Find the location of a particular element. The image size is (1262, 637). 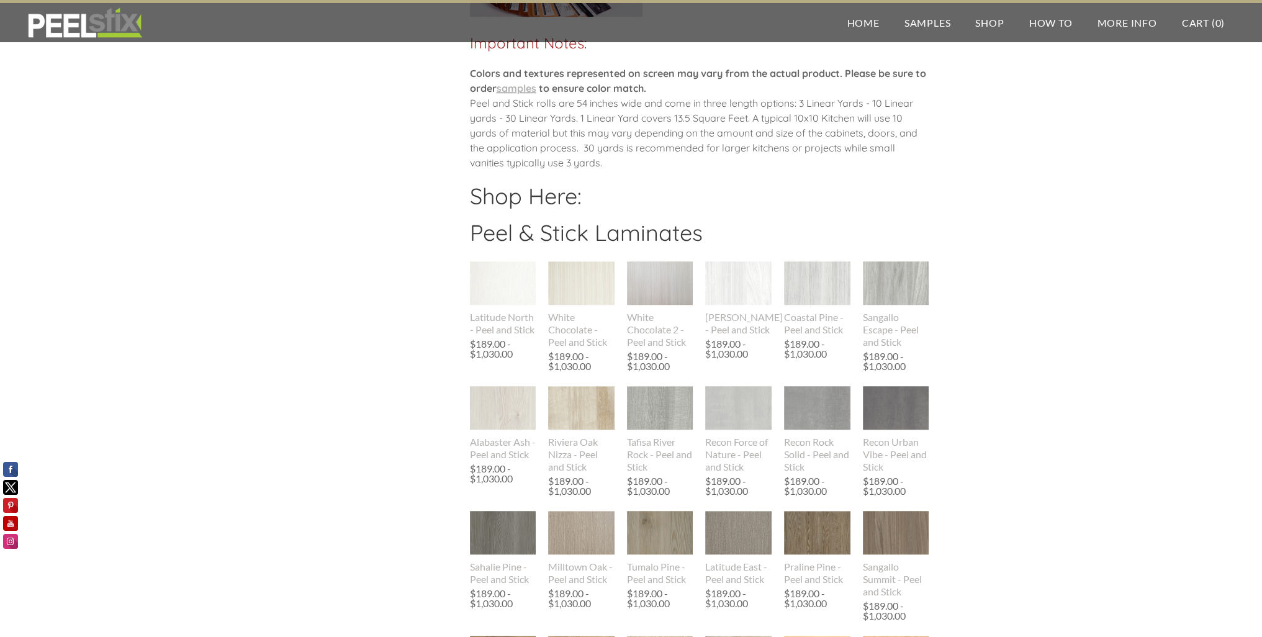

div: Tumalo Pine - Peel and Stick is located at coordinates (660, 573).